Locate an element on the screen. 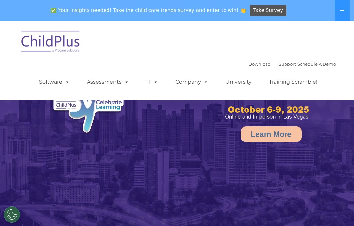  span: Take Survey is located at coordinates (268, 10).